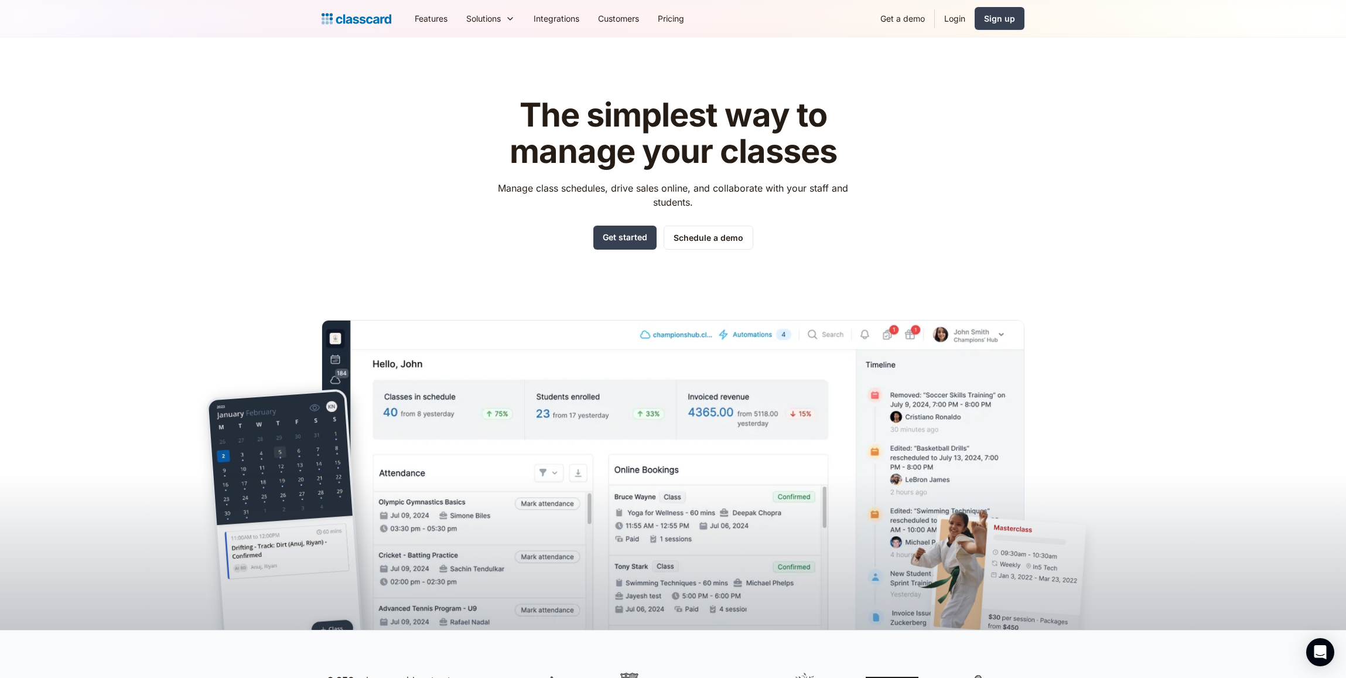 This screenshot has height=678, width=1346. Describe the element at coordinates (999, 18) in the screenshot. I see `a: Sign up` at that location.